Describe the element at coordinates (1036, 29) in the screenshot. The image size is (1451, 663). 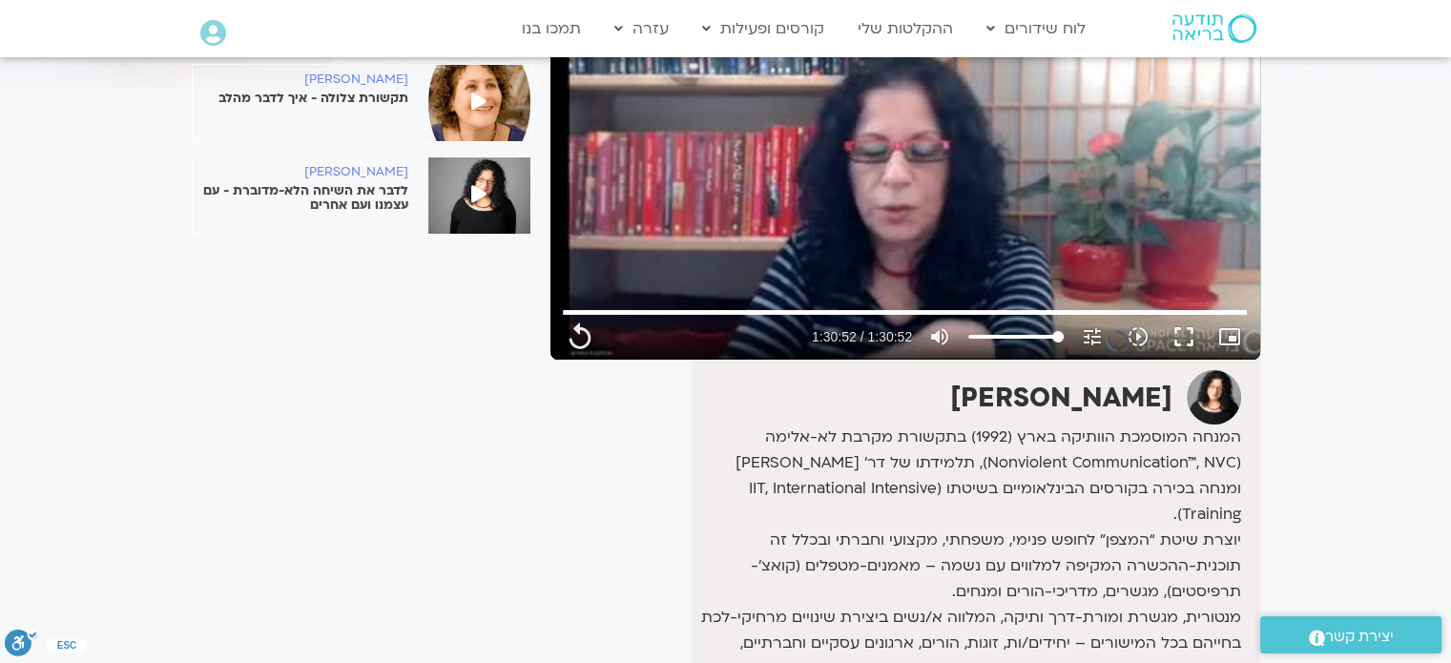
I see `a: לוח שידורים` at that location.